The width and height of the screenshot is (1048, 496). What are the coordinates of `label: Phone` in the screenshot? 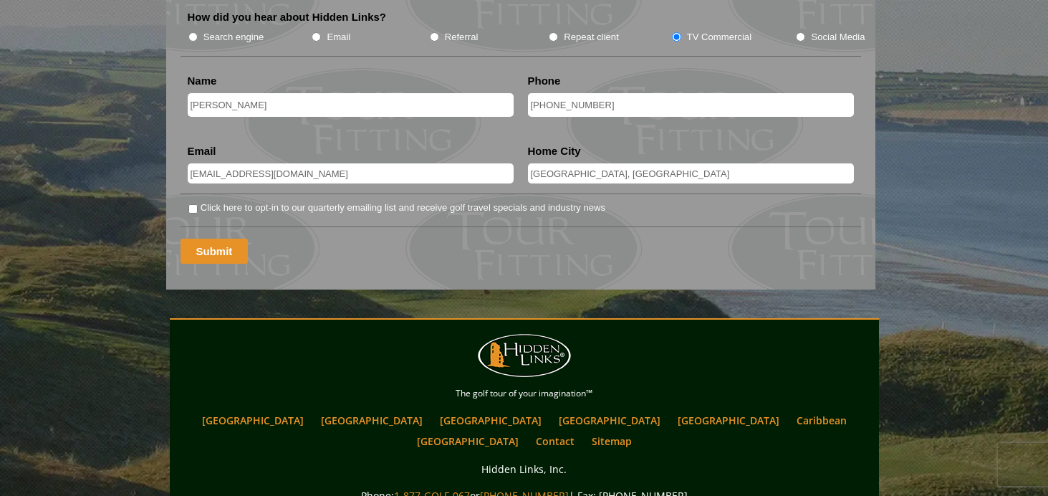 It's located at (545, 81).